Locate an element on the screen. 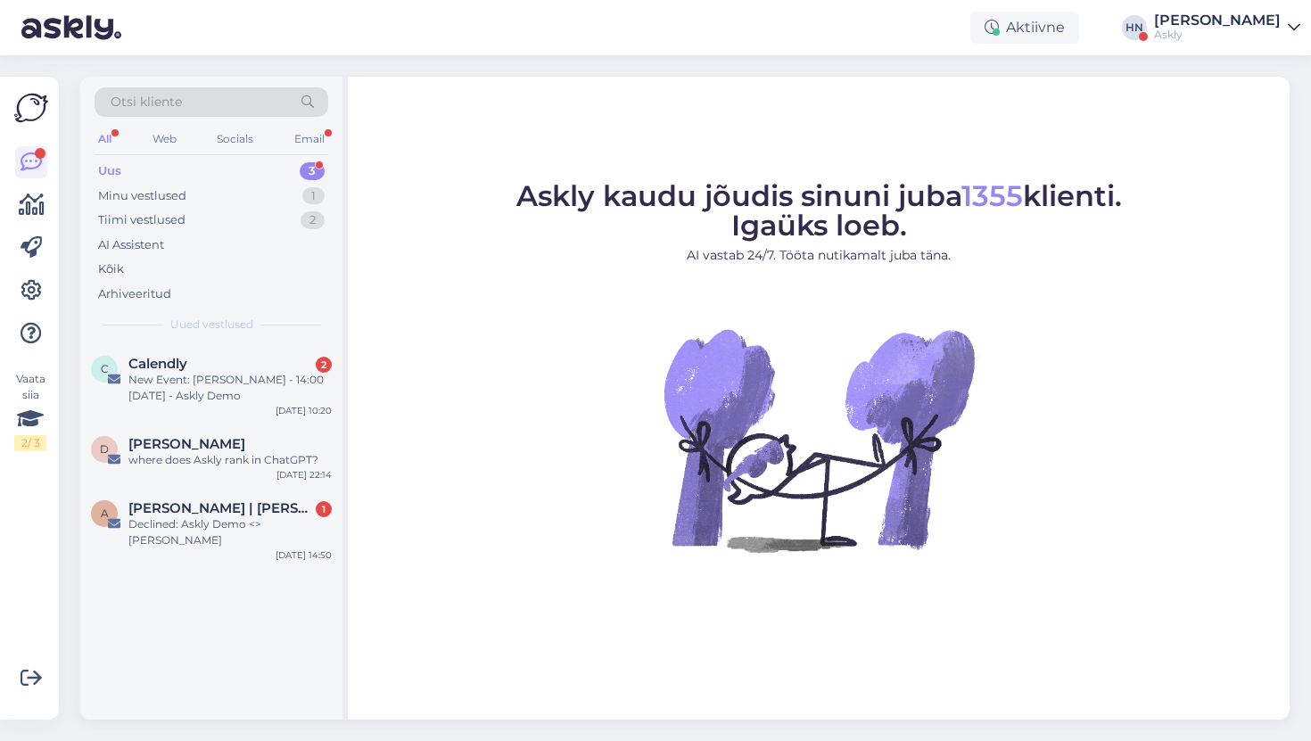  span: A is located at coordinates (104, 513).